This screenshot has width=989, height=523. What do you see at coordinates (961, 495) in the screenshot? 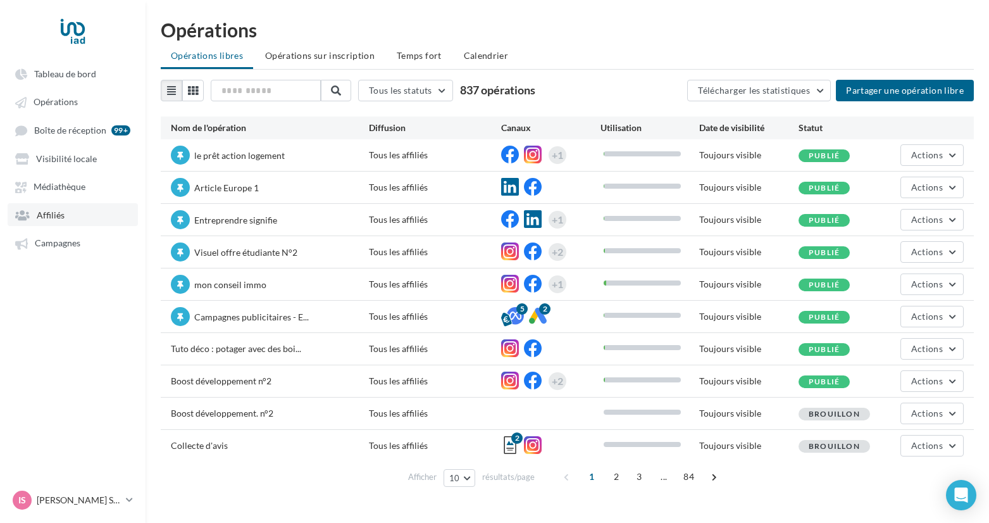
I see `div: Open Intercom Messenger` at bounding box center [961, 495].